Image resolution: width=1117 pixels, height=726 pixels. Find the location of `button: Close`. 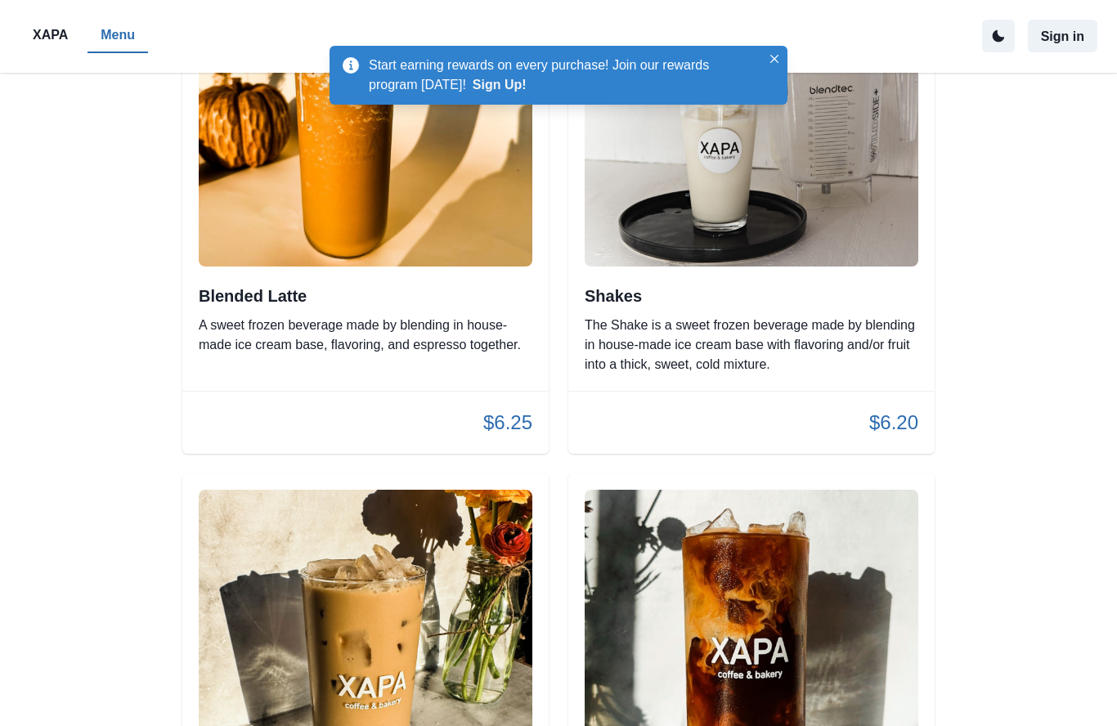

button: Close is located at coordinates (774, 59).